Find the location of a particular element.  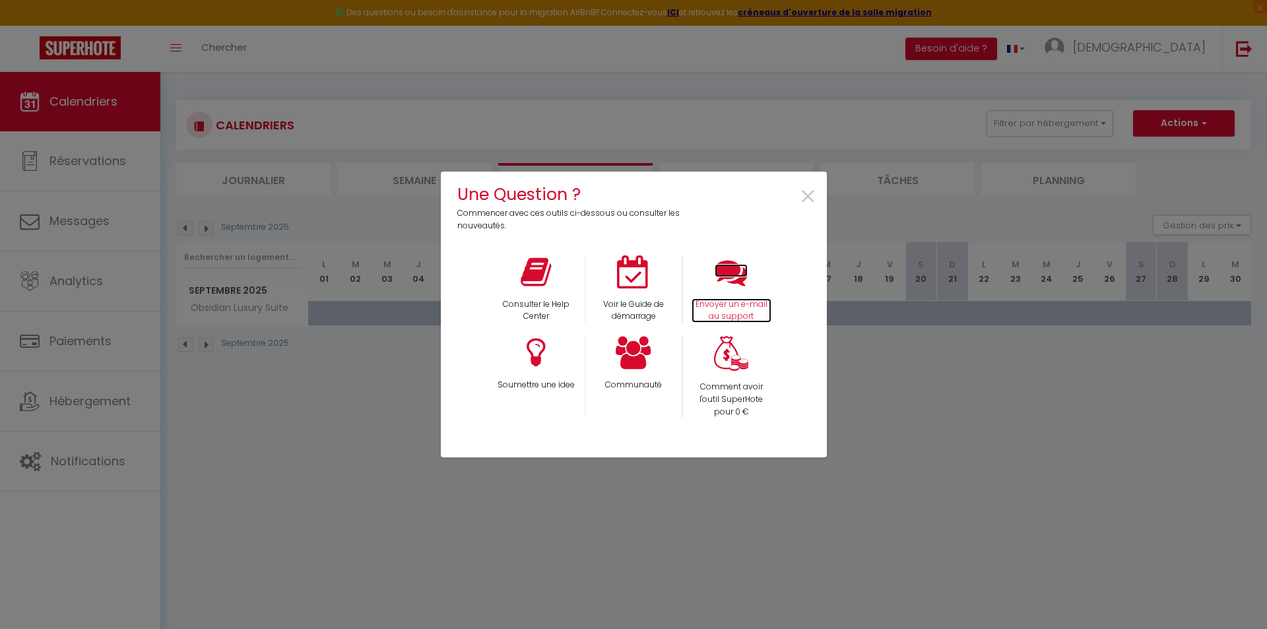

p: Voir le Guide de démarrage is located at coordinates (633, 311).